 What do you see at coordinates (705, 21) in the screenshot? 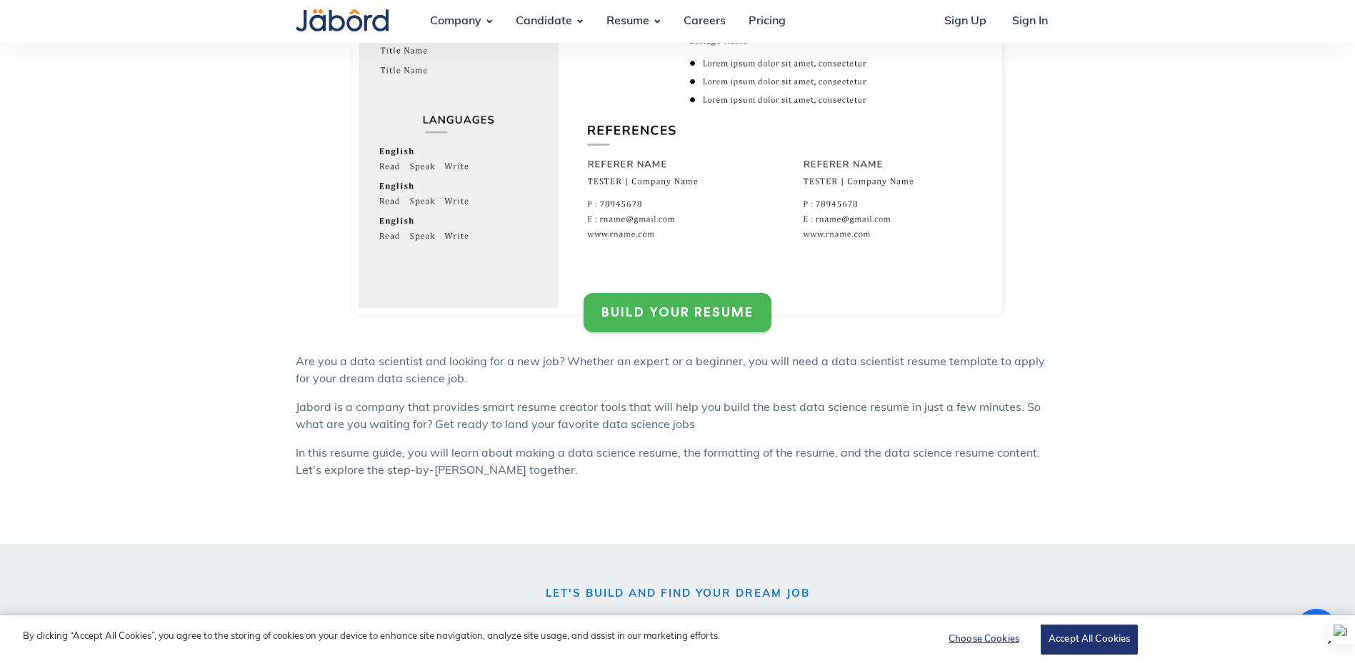
I see `a: Careers` at bounding box center [705, 21].